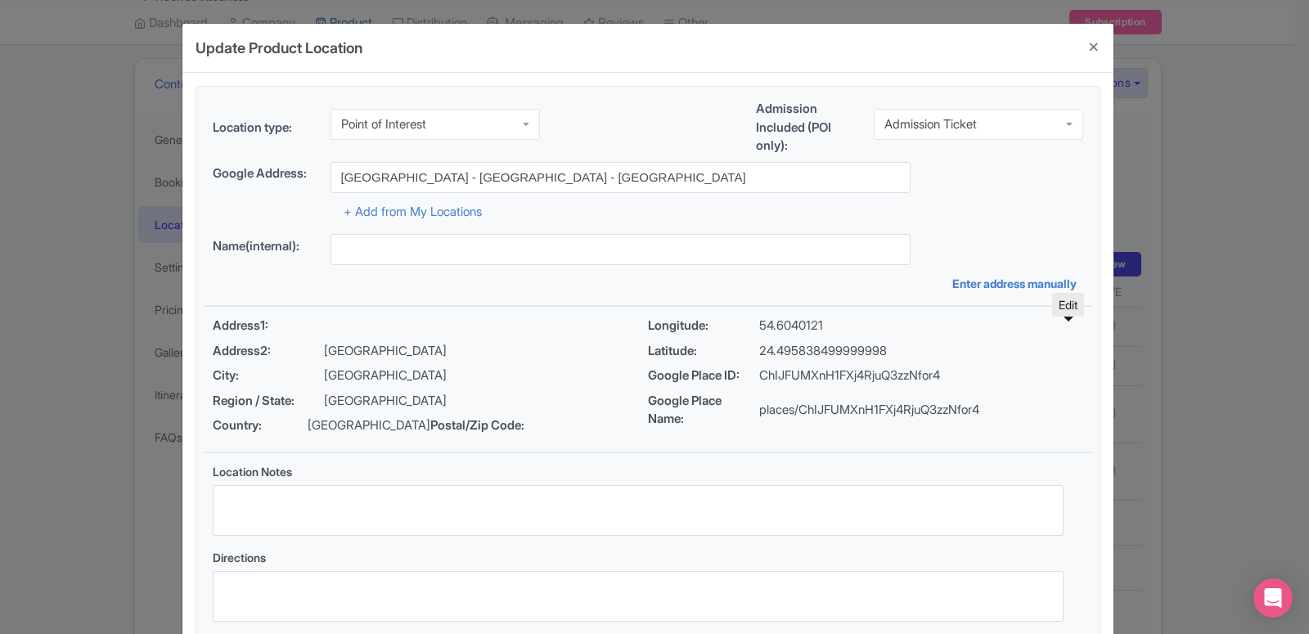  What do you see at coordinates (268, 376) in the screenshot?
I see `span: City:` at bounding box center [268, 376].